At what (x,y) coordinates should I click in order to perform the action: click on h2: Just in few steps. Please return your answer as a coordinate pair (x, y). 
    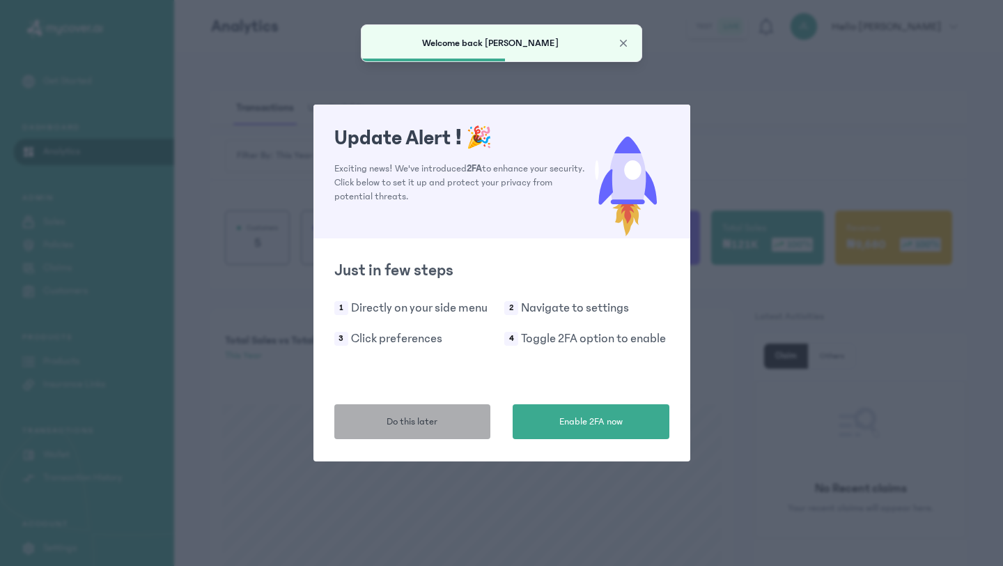
    Looking at the image, I should click on (502, 270).